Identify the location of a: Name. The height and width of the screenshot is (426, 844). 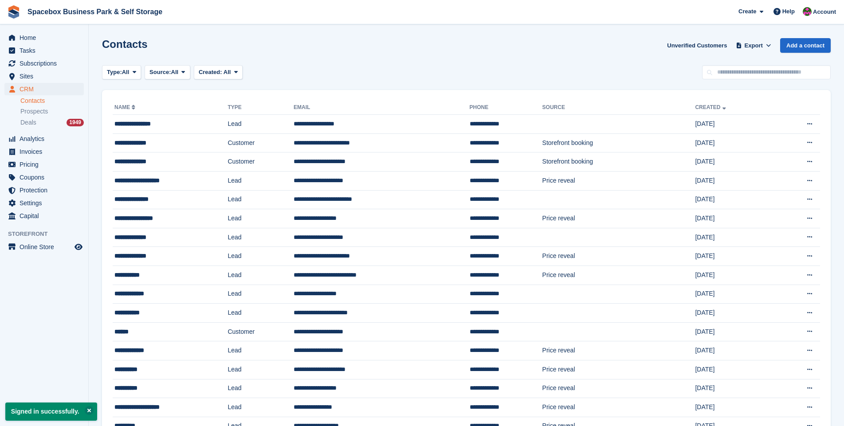
(126, 107).